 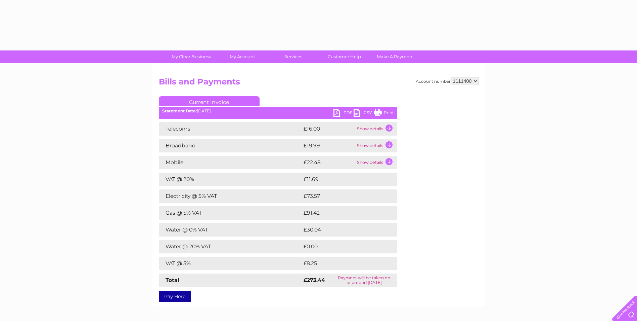 What do you see at coordinates (447, 81) in the screenshot?
I see `div: Account number` at bounding box center [447, 81].